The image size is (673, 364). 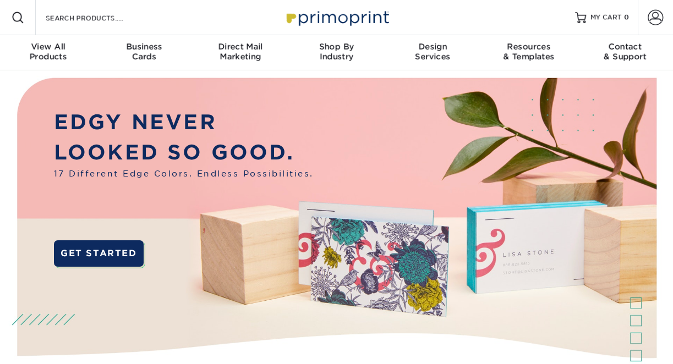 What do you see at coordinates (144, 47) in the screenshot?
I see `span: Business` at bounding box center [144, 47].